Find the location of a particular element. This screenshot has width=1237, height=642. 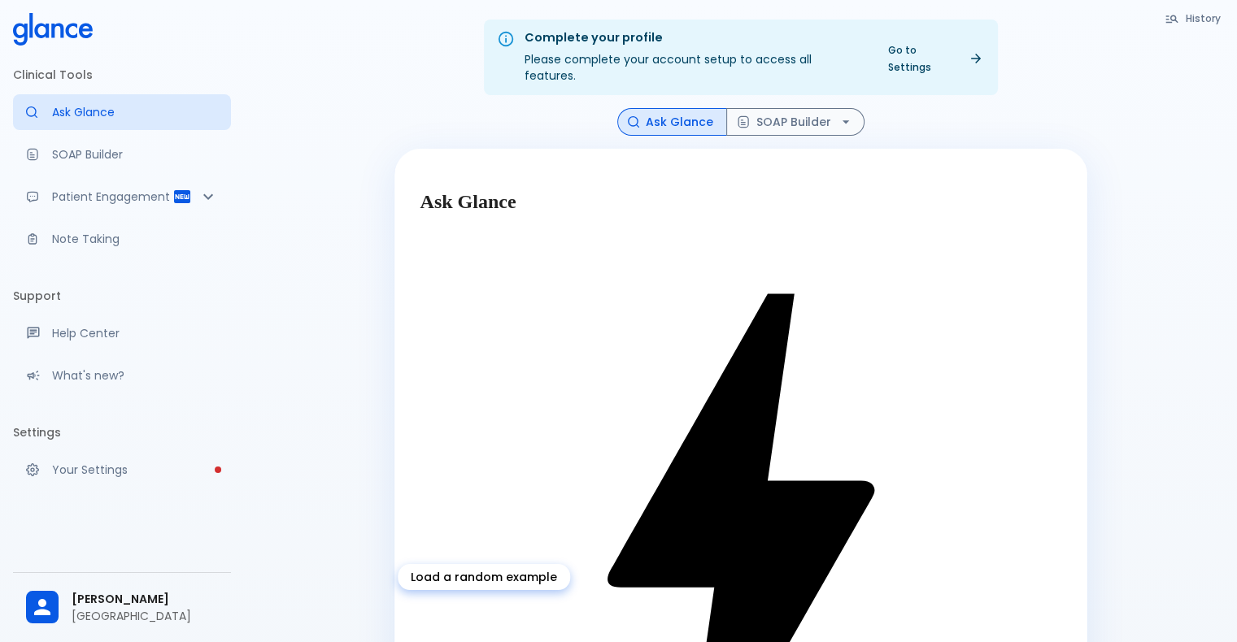

p: SOAP Builder is located at coordinates (135, 154).